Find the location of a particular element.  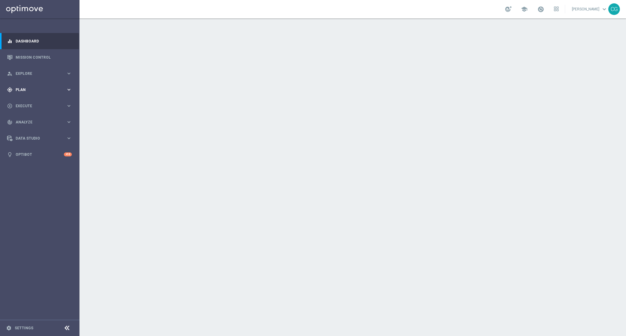

div: lightbulb Optibot +10 is located at coordinates (39, 155).